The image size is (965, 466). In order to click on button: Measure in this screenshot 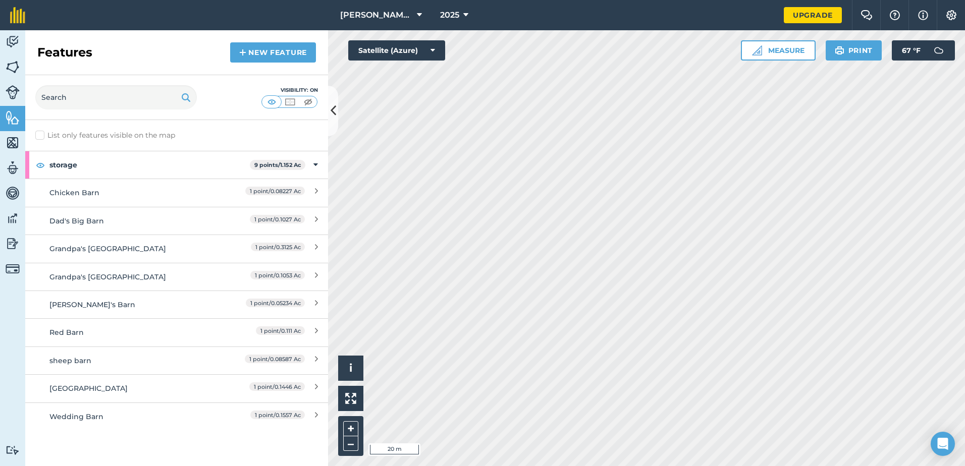, I will do `click(778, 50)`.